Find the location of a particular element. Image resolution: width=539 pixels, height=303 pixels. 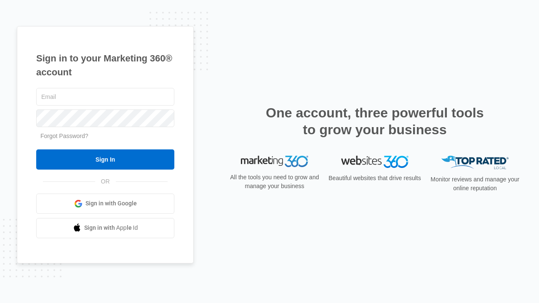

h2: One account, three powerful tools to grow your business is located at coordinates (374, 121).